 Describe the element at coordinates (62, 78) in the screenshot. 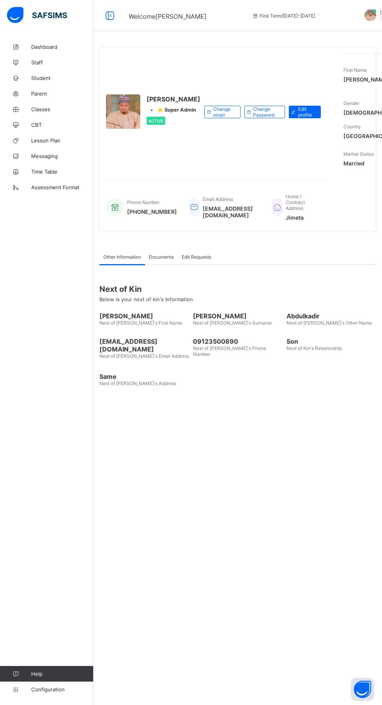

I see `span: Student` at that location.